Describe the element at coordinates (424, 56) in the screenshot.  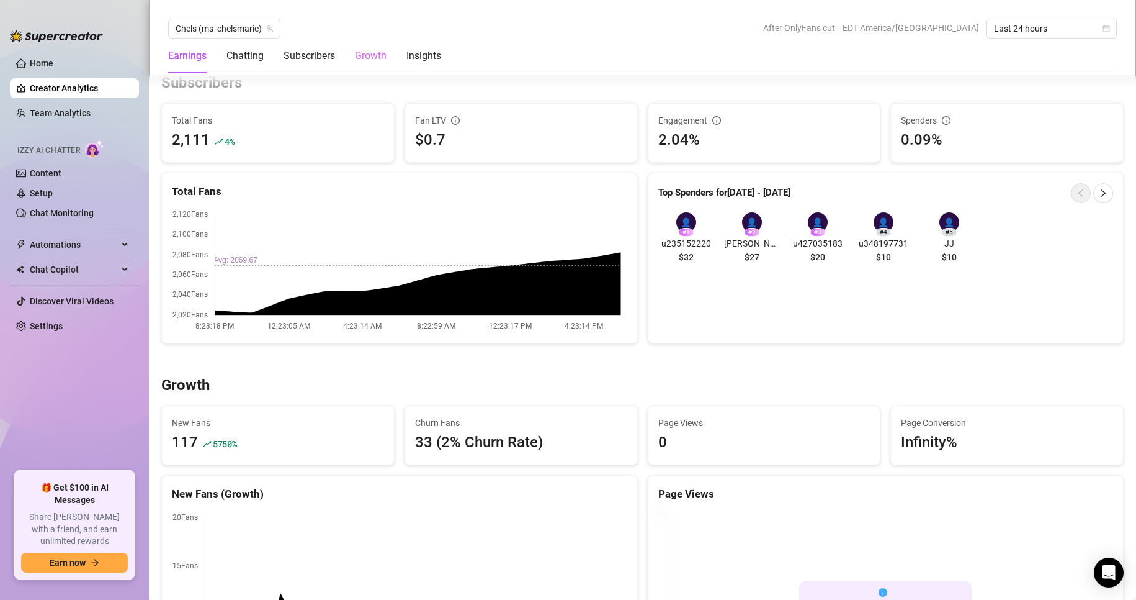
I see `div: Insights` at that location.